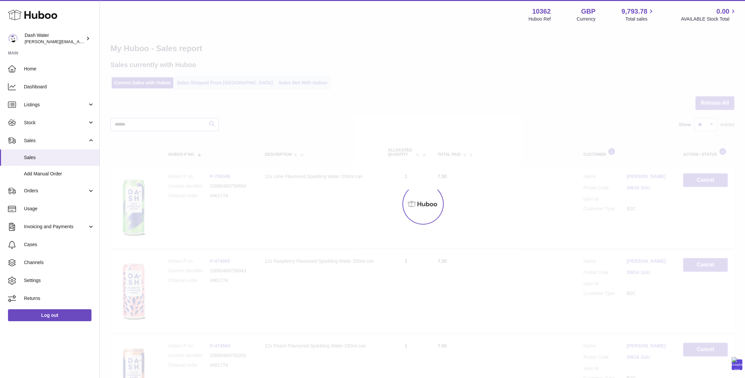 The width and height of the screenshot is (745, 378). What do you see at coordinates (709, 15) in the screenshot?
I see `a: 0.00 AVAILABLE Stock Total` at bounding box center [709, 15].